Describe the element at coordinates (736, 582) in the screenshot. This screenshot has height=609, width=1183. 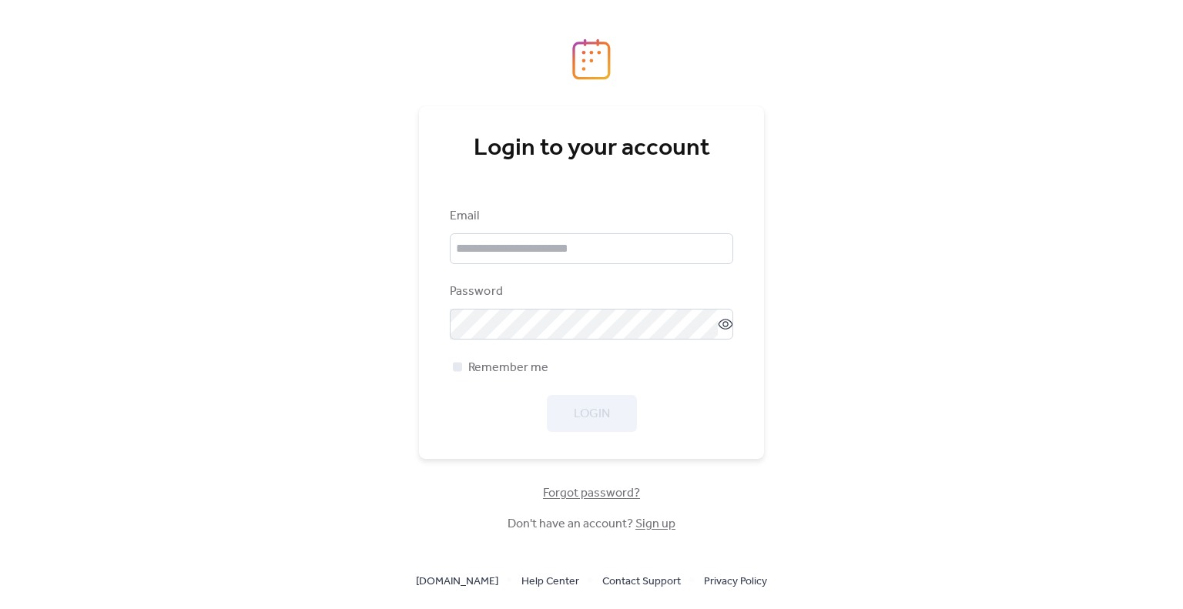
I see `span: Privacy Policy` at that location.